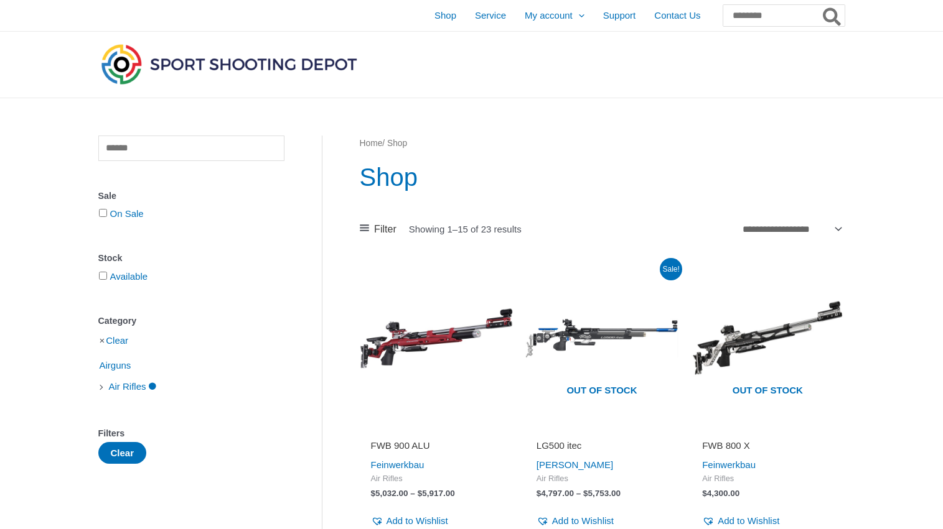  What do you see at coordinates (229, 64) in the screenshot?
I see `img: Sport Shooting Depot` at bounding box center [229, 64].